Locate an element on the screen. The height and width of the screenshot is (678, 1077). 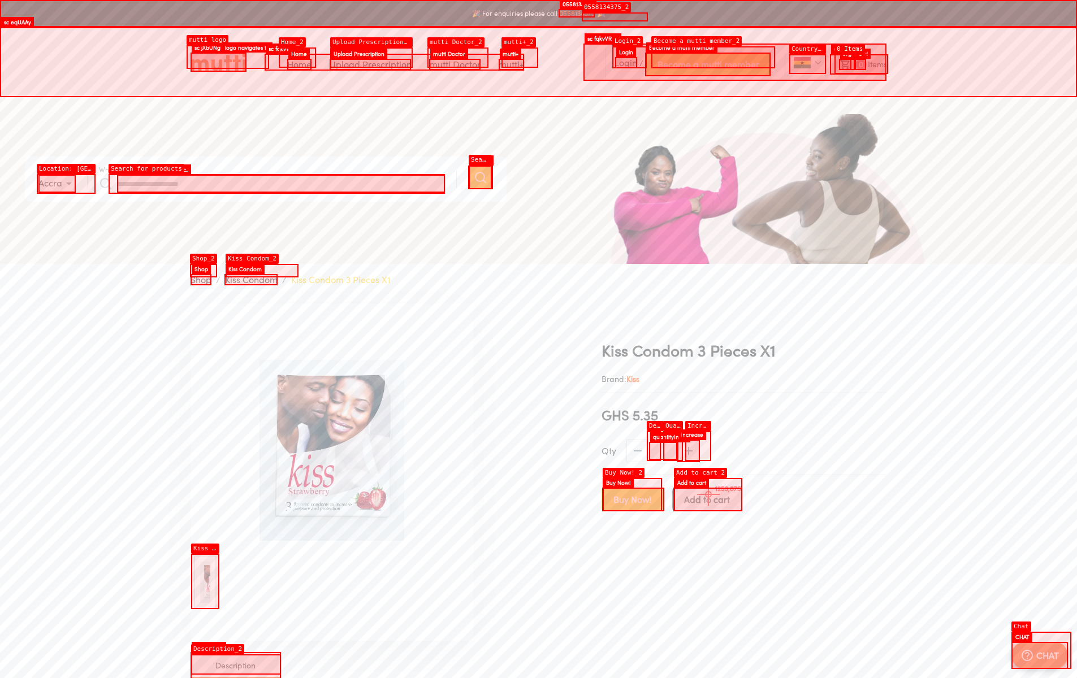
span: increase is located at coordinates (688, 451).